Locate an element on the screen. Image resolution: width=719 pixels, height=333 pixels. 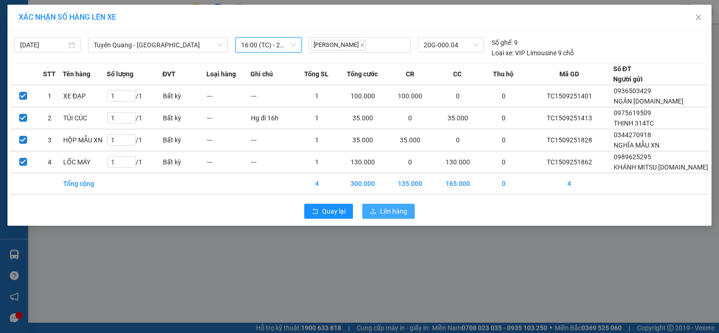
span: STT is located at coordinates (49, 74).